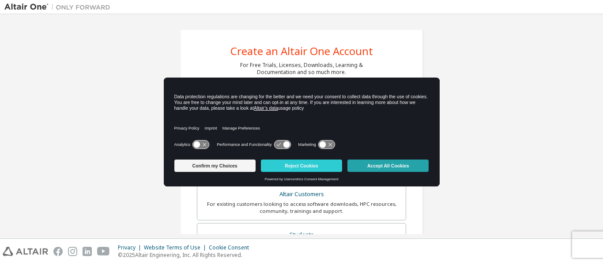  I want to click on img: instagram.svg, so click(72, 251).